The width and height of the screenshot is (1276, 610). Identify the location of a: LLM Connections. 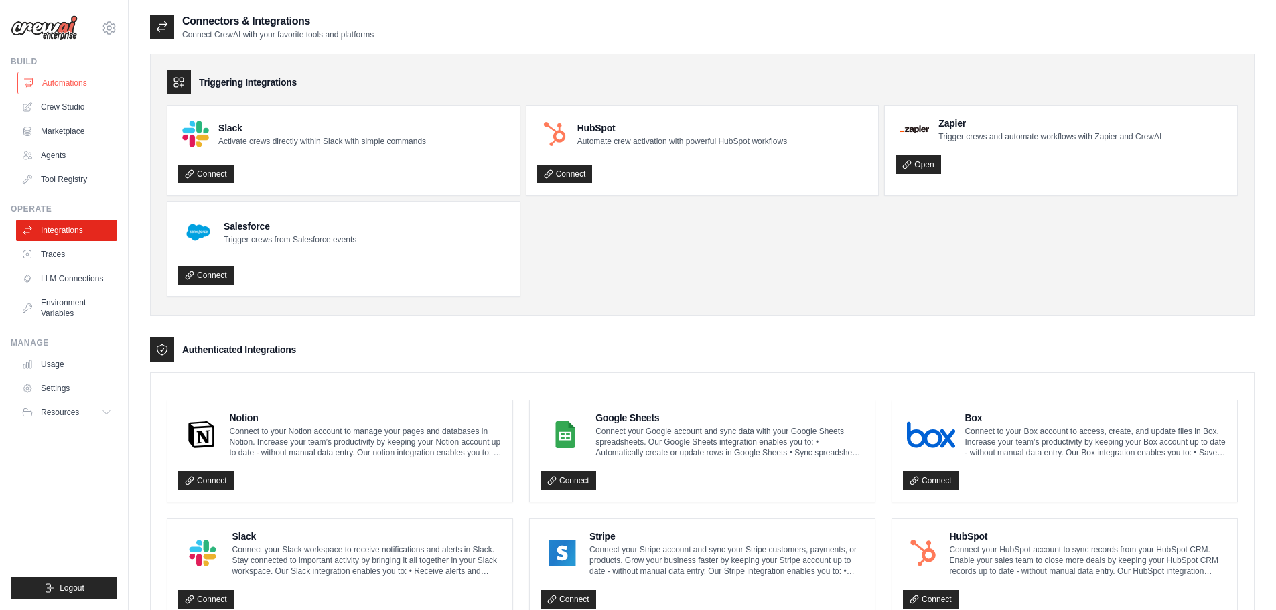
(66, 279).